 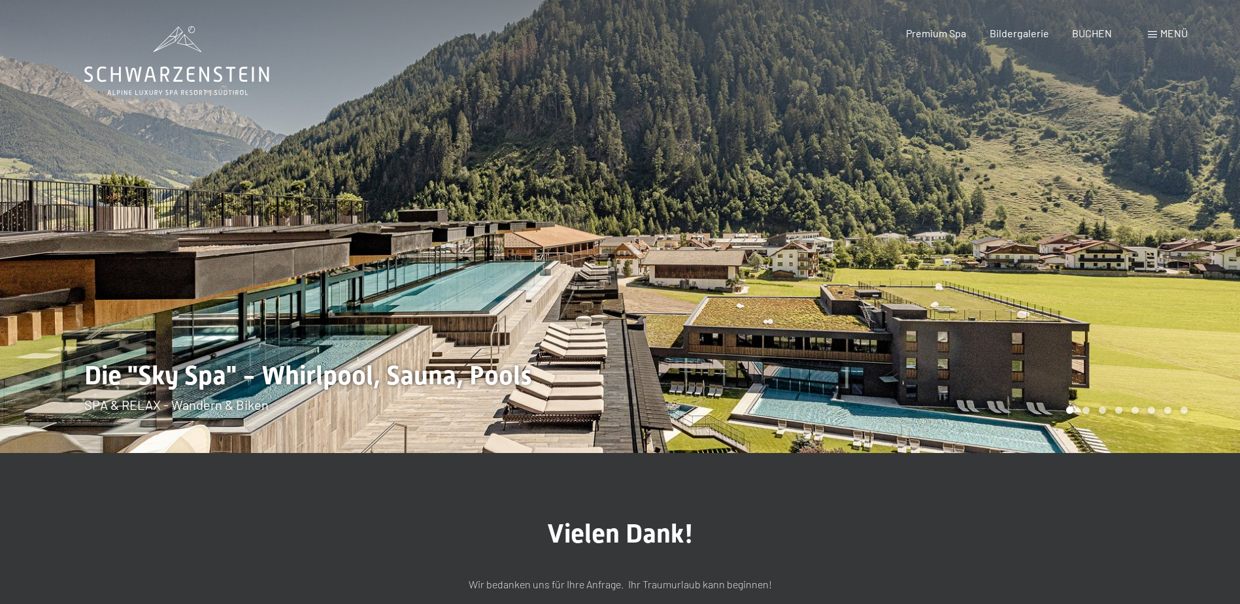 What do you see at coordinates (1184, 410) in the screenshot?
I see `div: Carousel Page 8` at bounding box center [1184, 410].